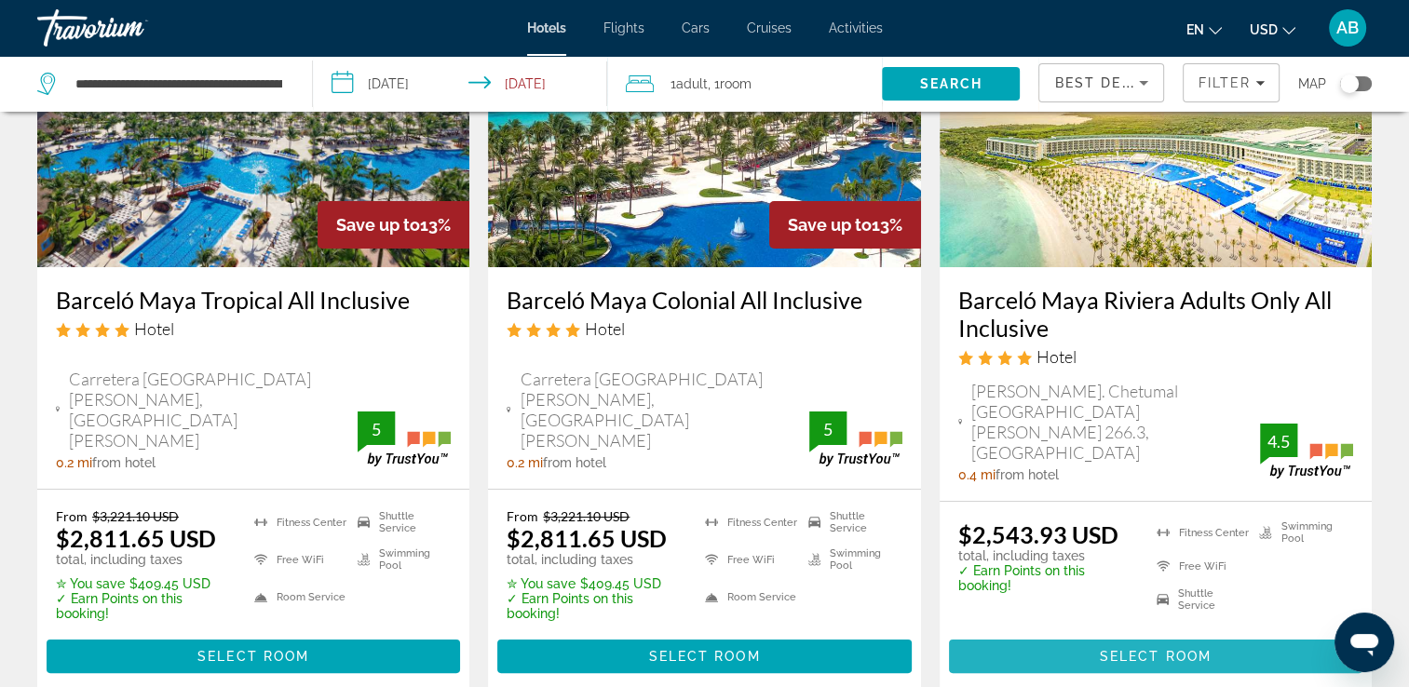 The width and height of the screenshot is (1409, 687). What do you see at coordinates (856, 28) in the screenshot?
I see `a: Activities` at bounding box center [856, 28].